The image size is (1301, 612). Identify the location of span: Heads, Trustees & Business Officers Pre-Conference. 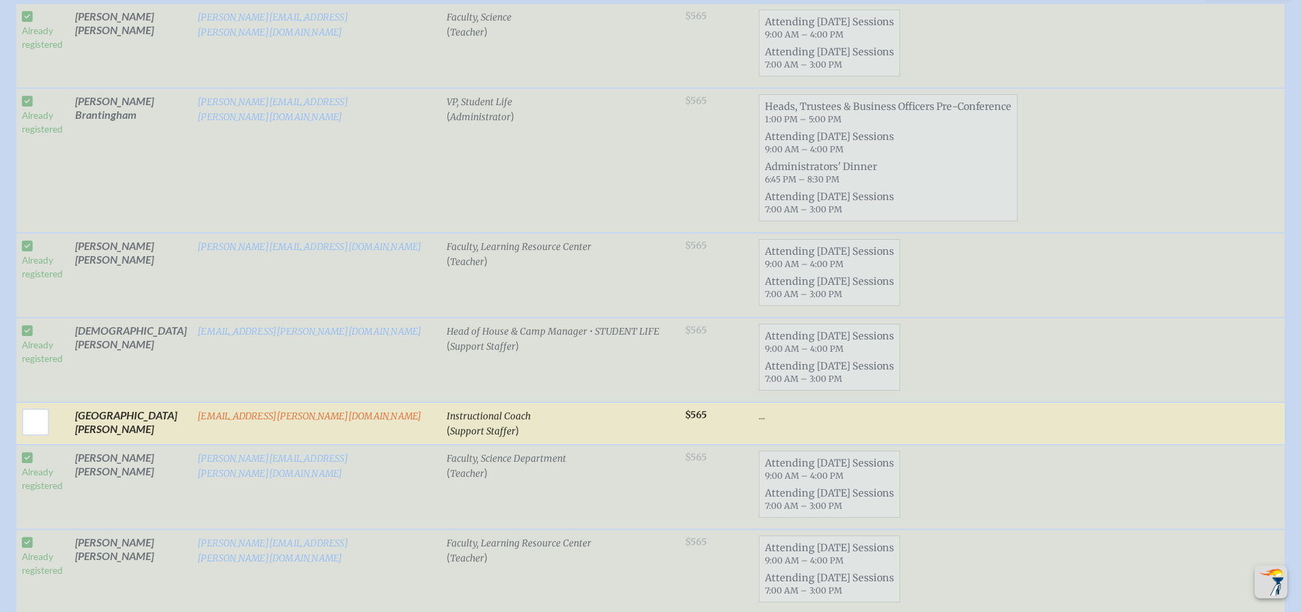
(888, 113).